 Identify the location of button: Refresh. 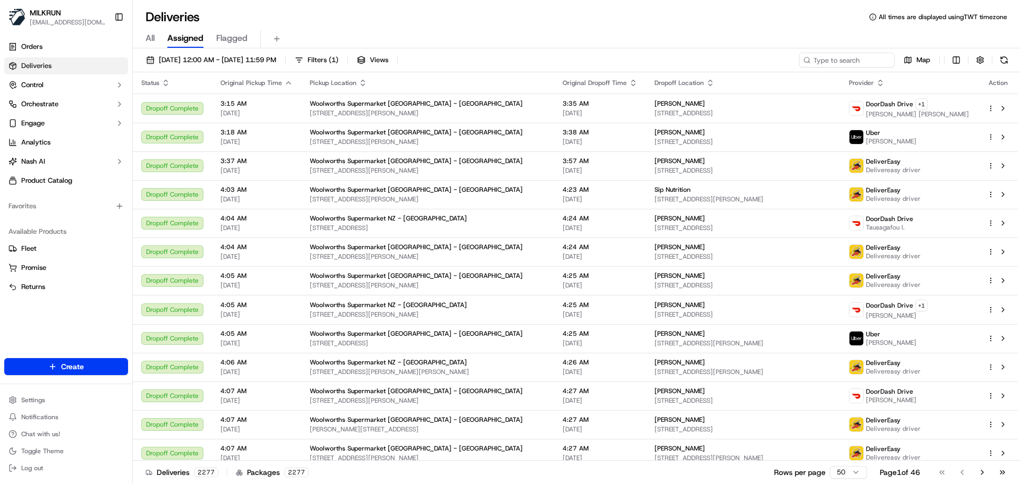
(1004, 60).